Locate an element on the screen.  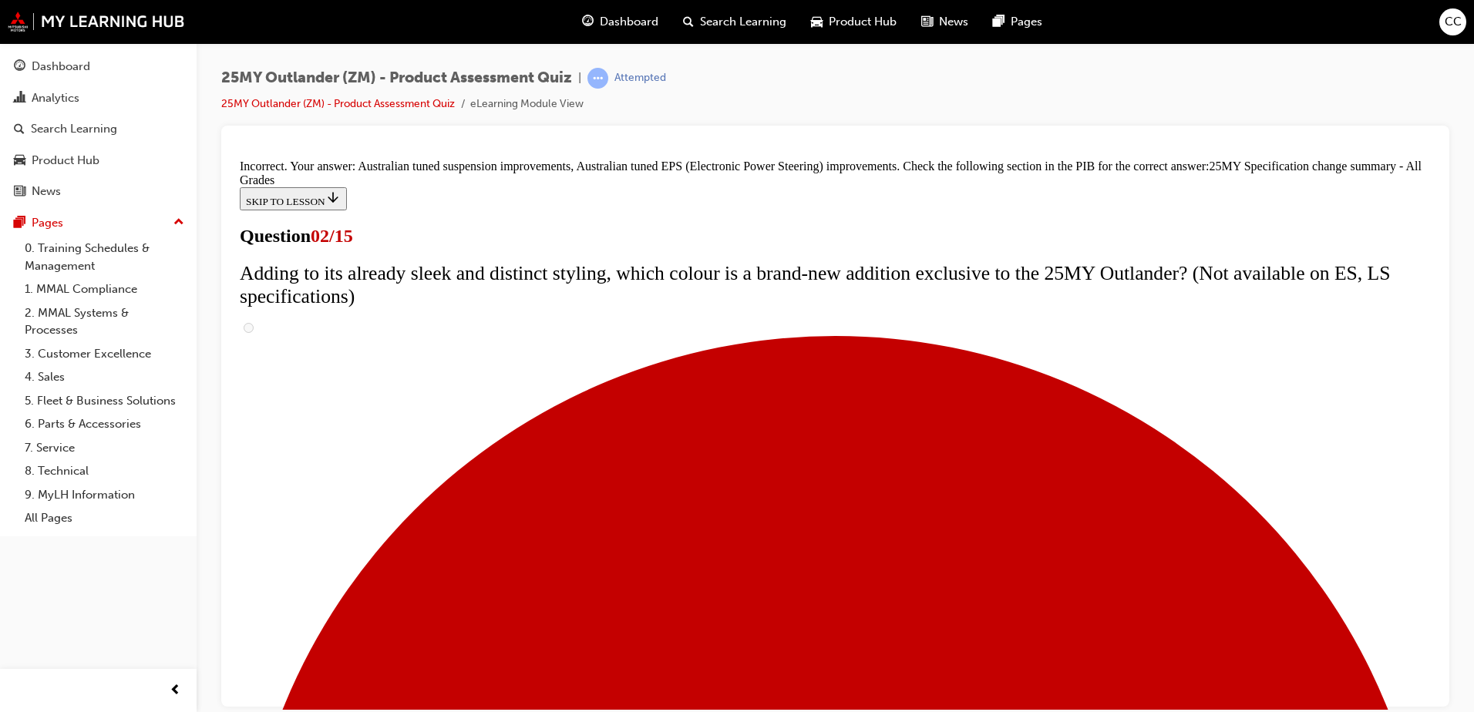
img: mmal is located at coordinates (96, 22).